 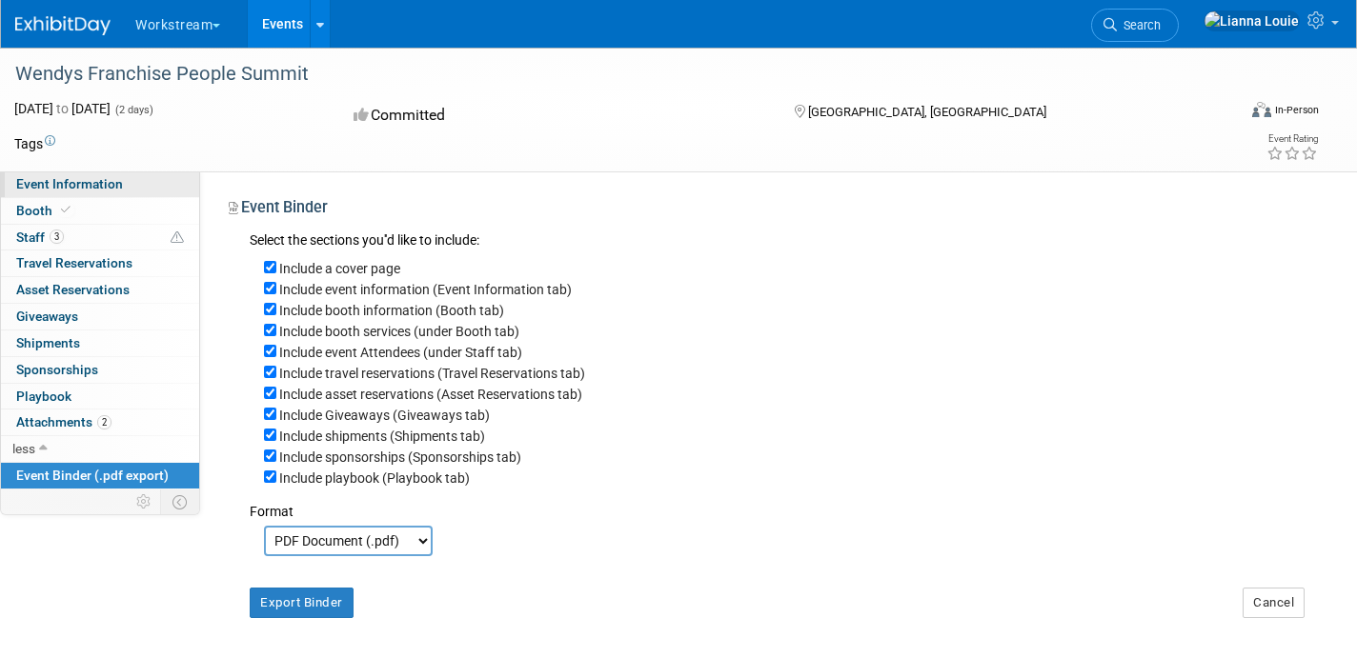 What do you see at coordinates (40, 237) in the screenshot?
I see `span: Staff` at bounding box center [40, 237].